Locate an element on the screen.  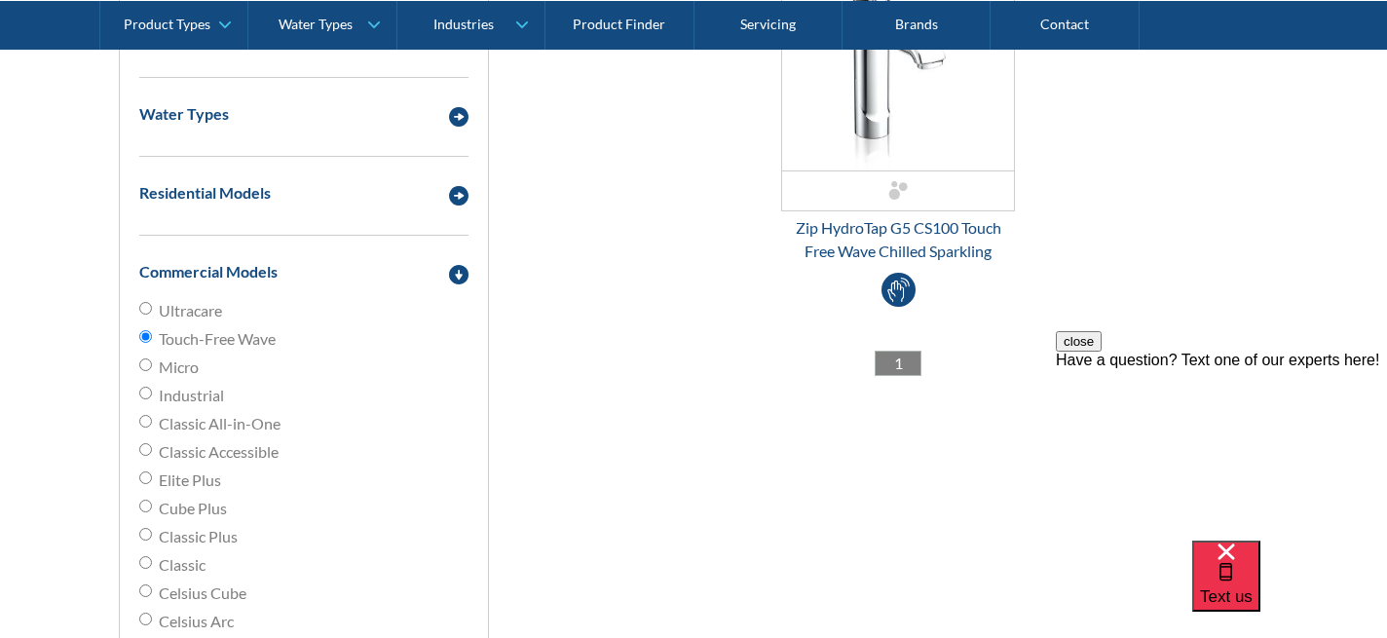
span: Classic is located at coordinates (182, 565).